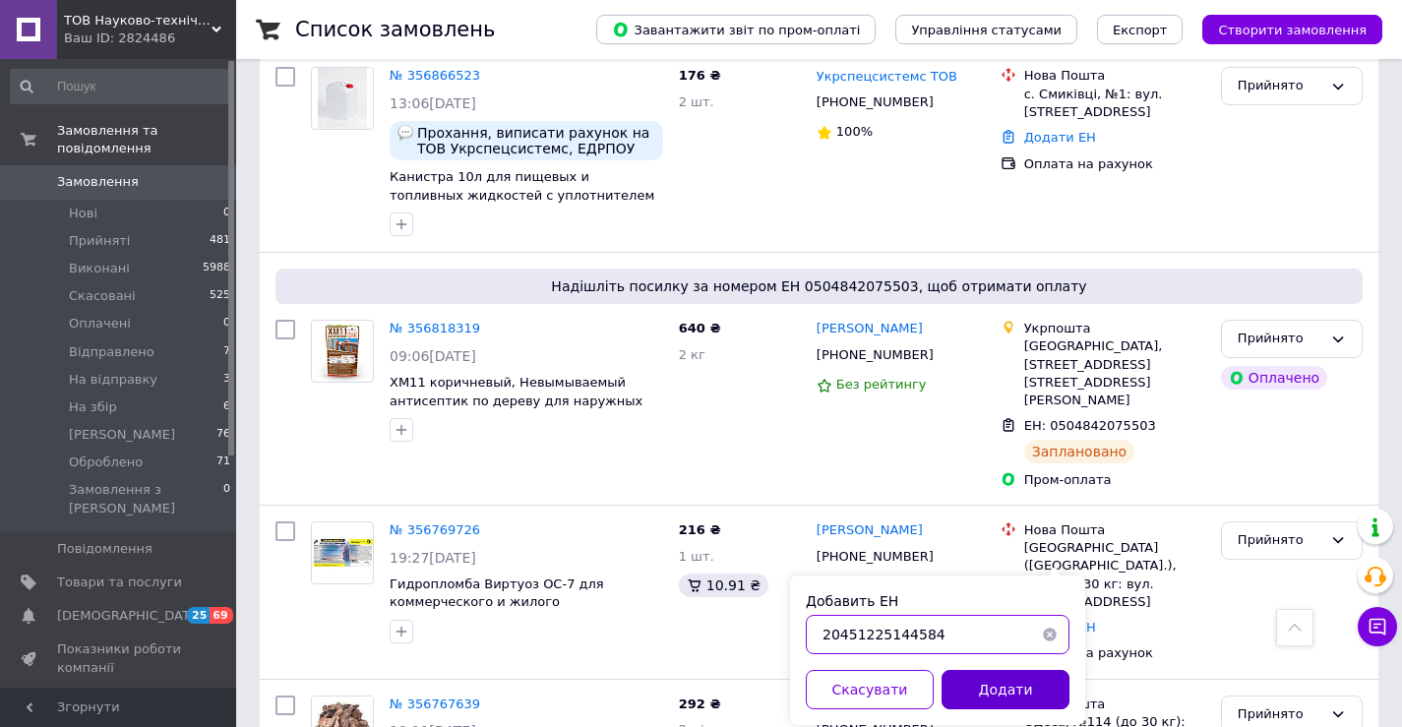 The height and width of the screenshot is (727, 1402). I want to click on span: 481, so click(219, 241).